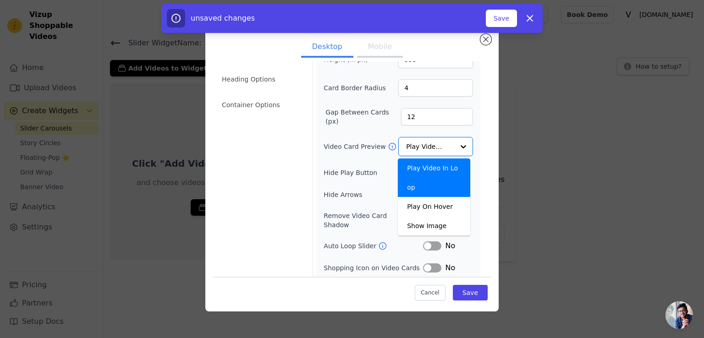  Describe the element at coordinates (351, 246) in the screenshot. I see `label: Auto Loop Slider` at that location.